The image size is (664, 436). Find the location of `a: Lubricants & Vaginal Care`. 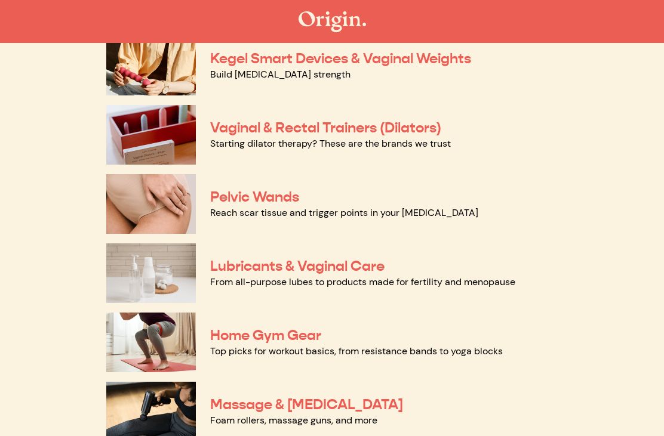

a: Lubricants & Vaginal Care is located at coordinates (297, 266).